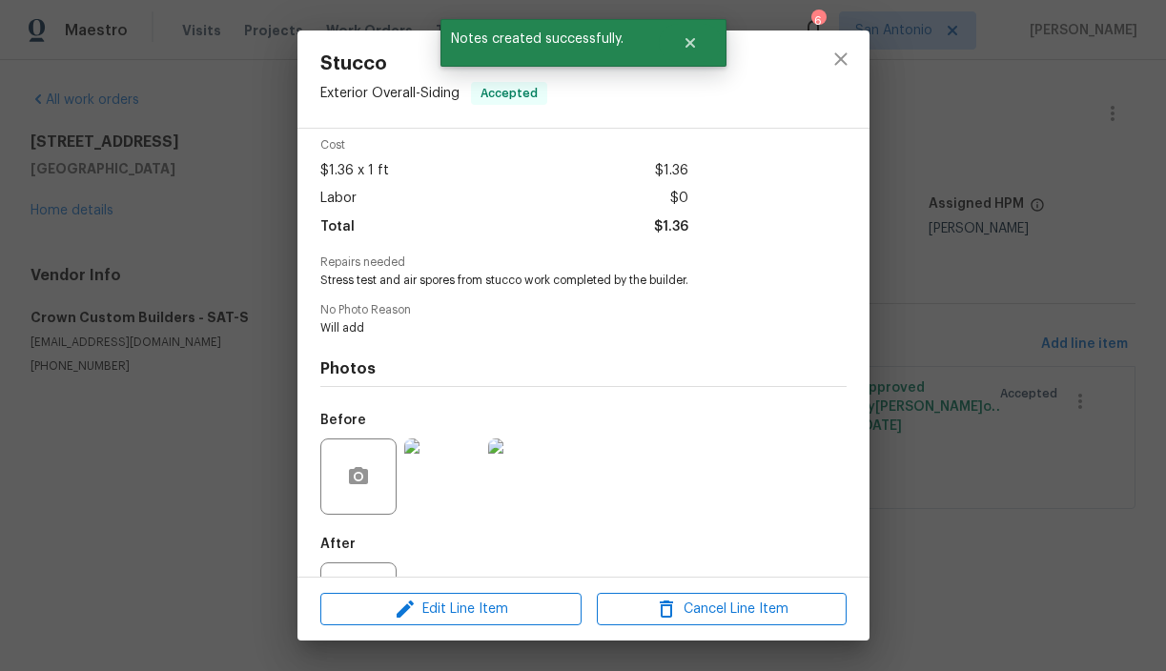  I want to click on button: Edit Line Item, so click(451, 609).